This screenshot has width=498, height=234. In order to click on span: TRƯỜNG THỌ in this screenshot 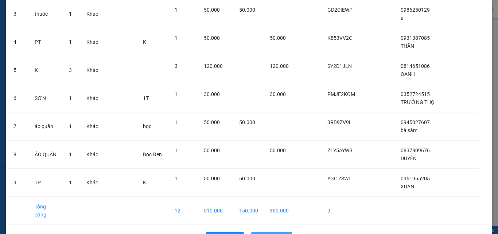, I will do `click(417, 102)`.